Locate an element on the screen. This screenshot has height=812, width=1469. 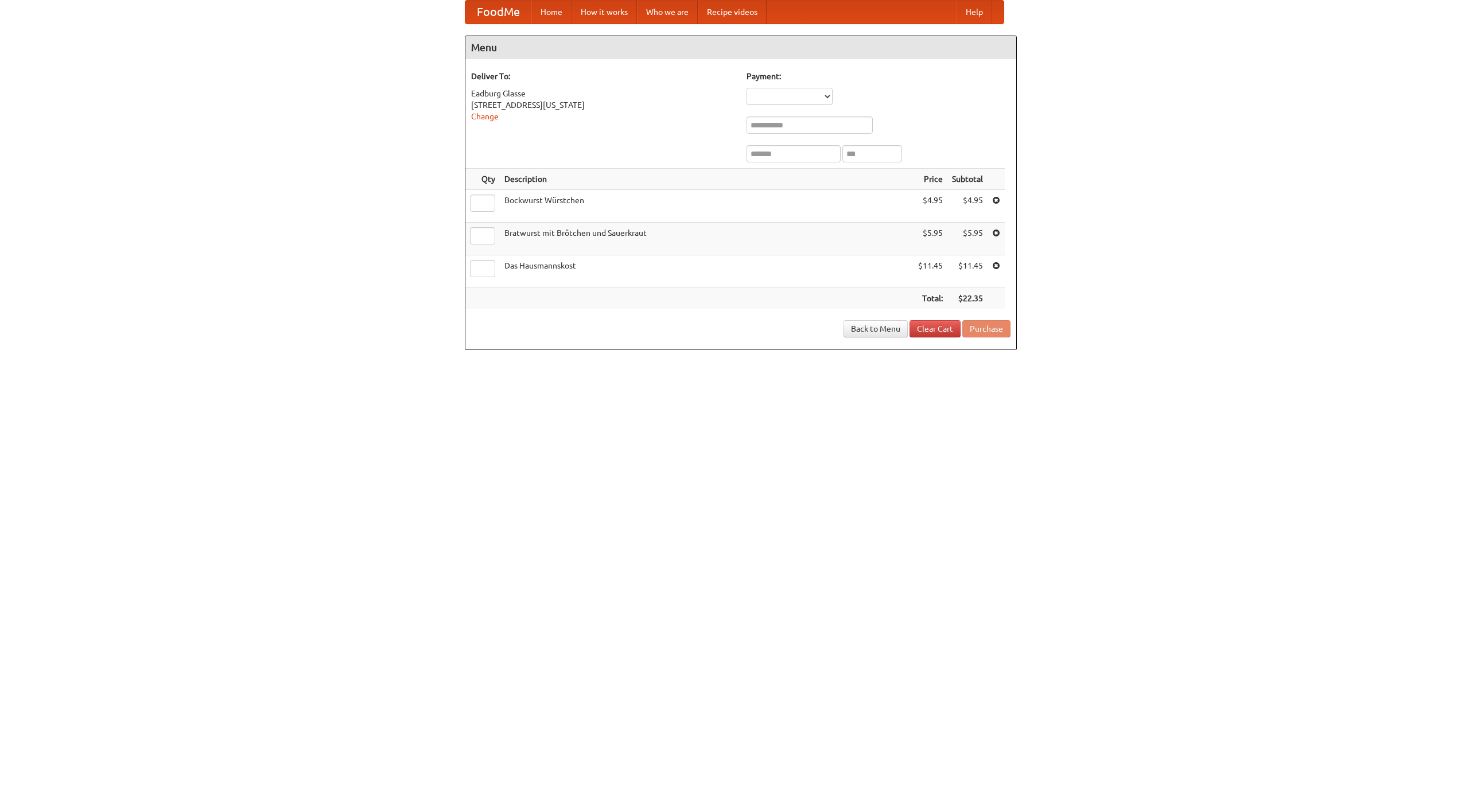
a: How it works is located at coordinates (604, 12).